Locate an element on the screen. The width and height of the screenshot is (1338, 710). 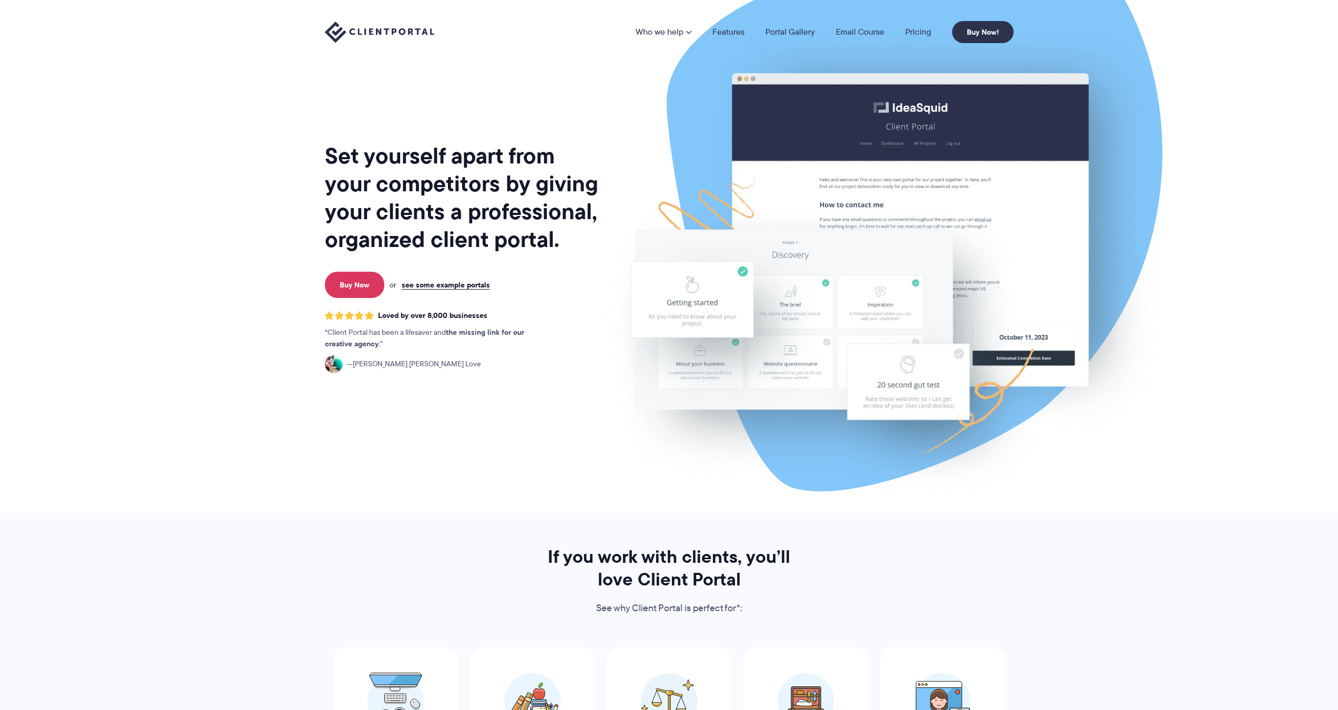
a: see some example portals is located at coordinates (446, 285).